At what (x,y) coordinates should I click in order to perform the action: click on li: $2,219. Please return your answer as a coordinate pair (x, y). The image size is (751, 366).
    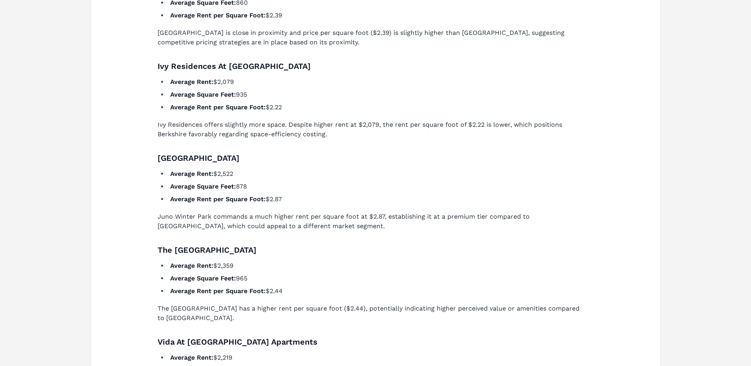
    Looking at the image, I should click on (376, 358).